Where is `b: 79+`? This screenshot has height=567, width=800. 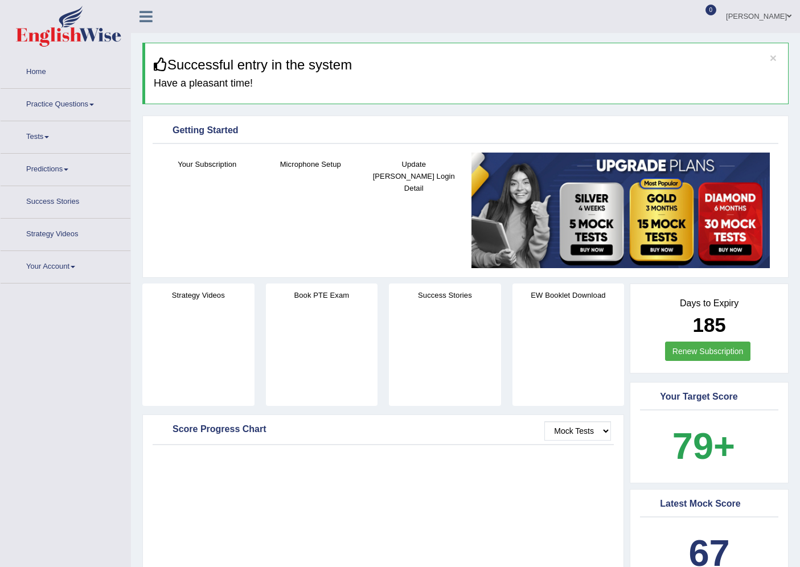
b: 79+ is located at coordinates (704, 446).